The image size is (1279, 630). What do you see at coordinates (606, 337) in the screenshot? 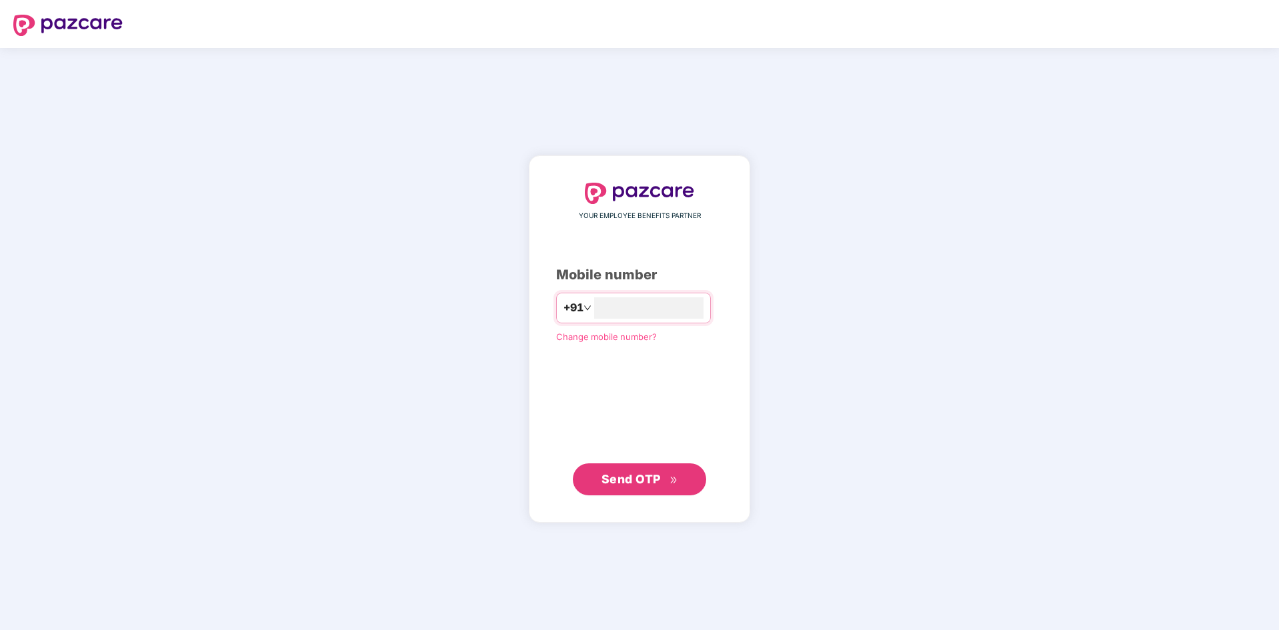
I see `span: Change mobile number?` at bounding box center [606, 337].